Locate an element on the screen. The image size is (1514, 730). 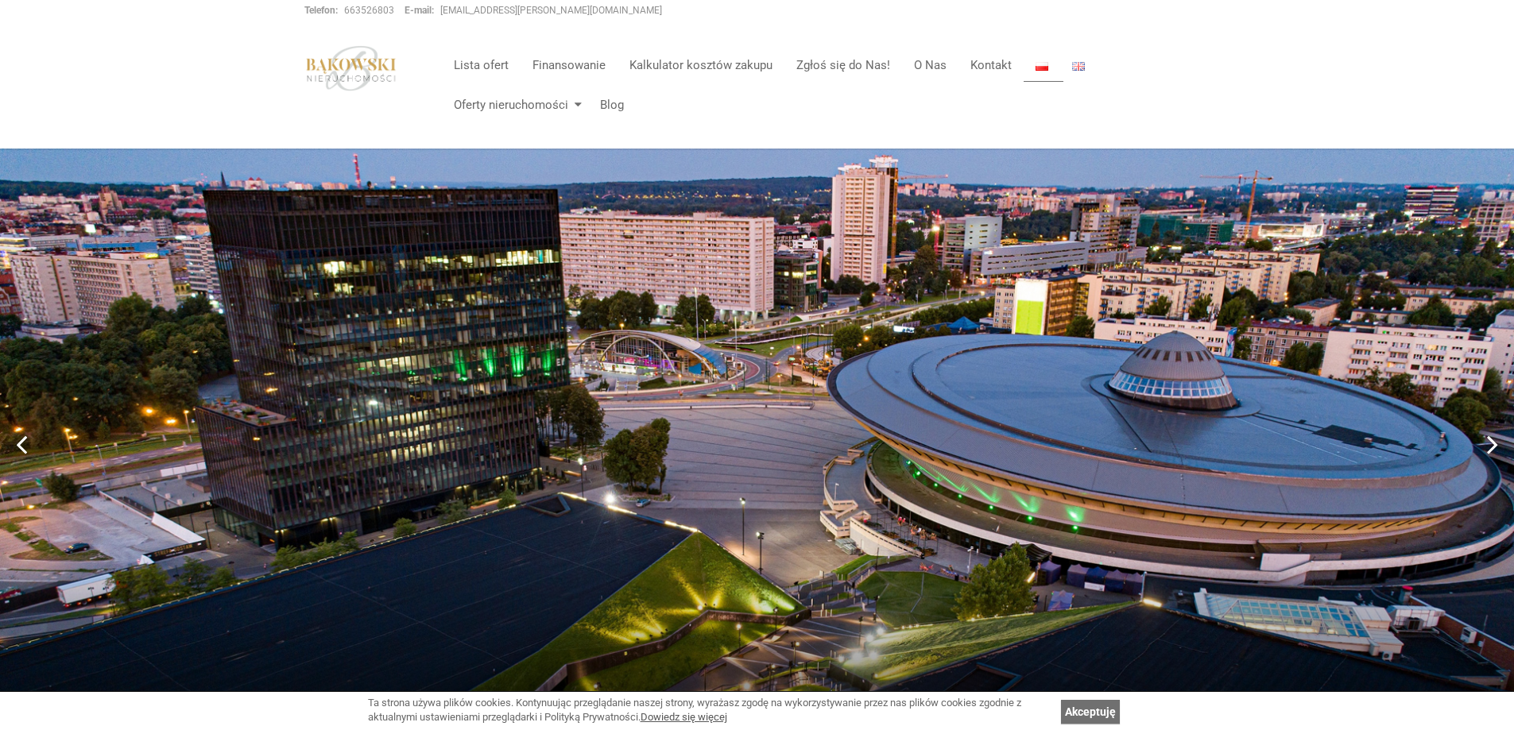
a: Dowiedz się więcej is located at coordinates (684, 717).